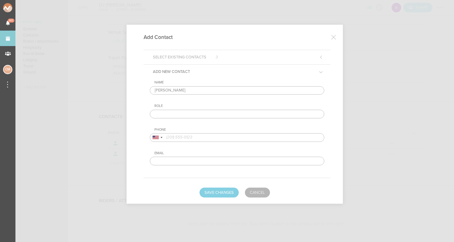 The image size is (454, 242). Describe the element at coordinates (172, 72) in the screenshot. I see `h5: Add New Contact` at that location.